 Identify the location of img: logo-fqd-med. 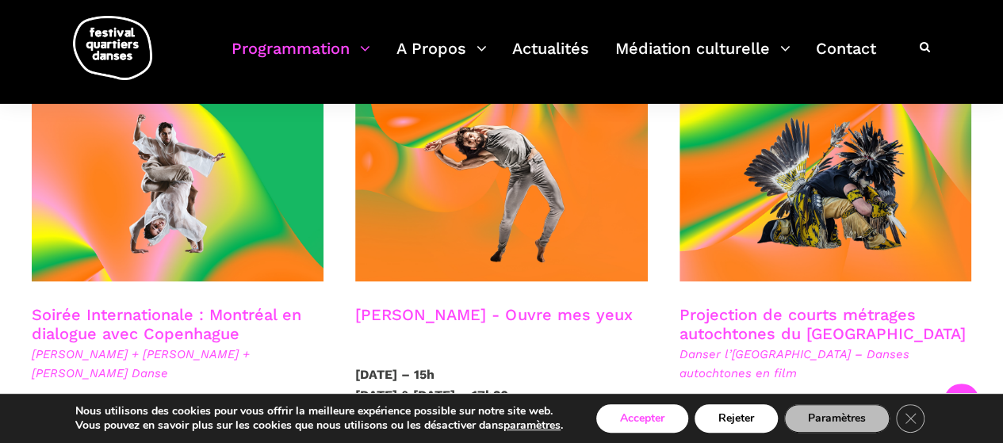
(113, 48).